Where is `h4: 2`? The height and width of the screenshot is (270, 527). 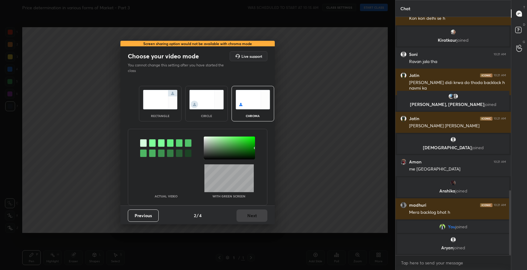
h4: 2 is located at coordinates (195, 215).